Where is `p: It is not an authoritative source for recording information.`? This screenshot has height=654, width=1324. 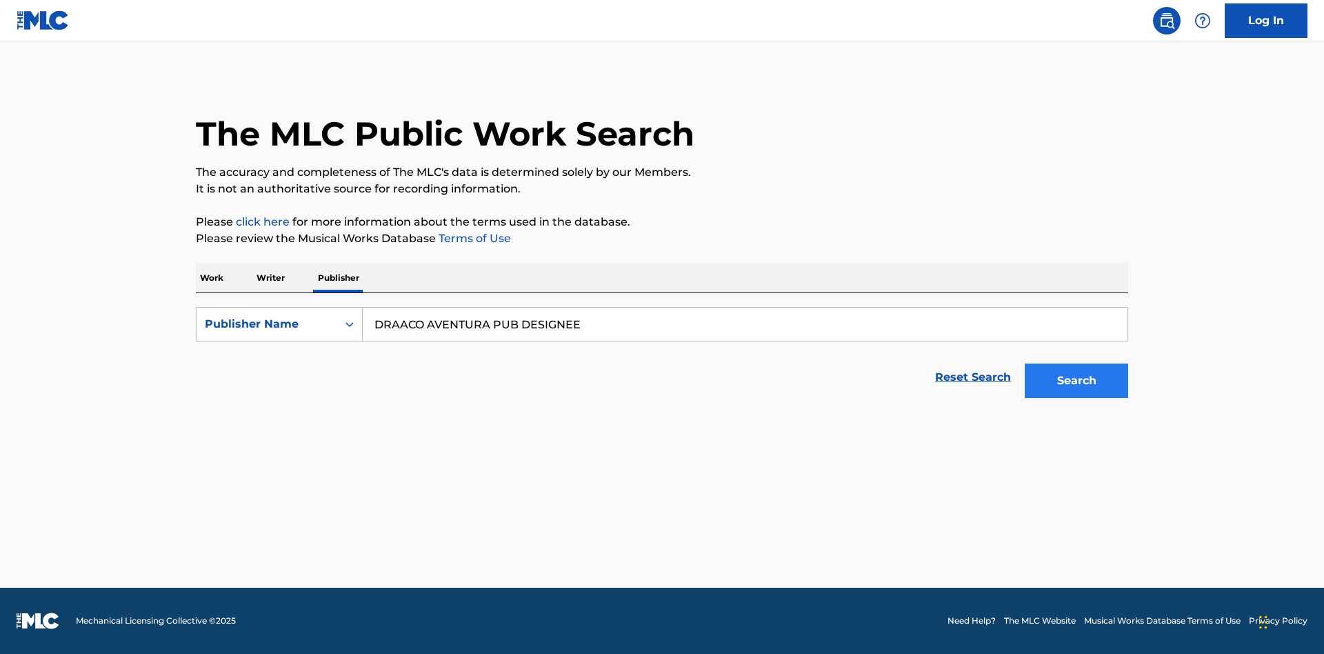 p: It is not an authoritative source for recording information. is located at coordinates (662, 189).